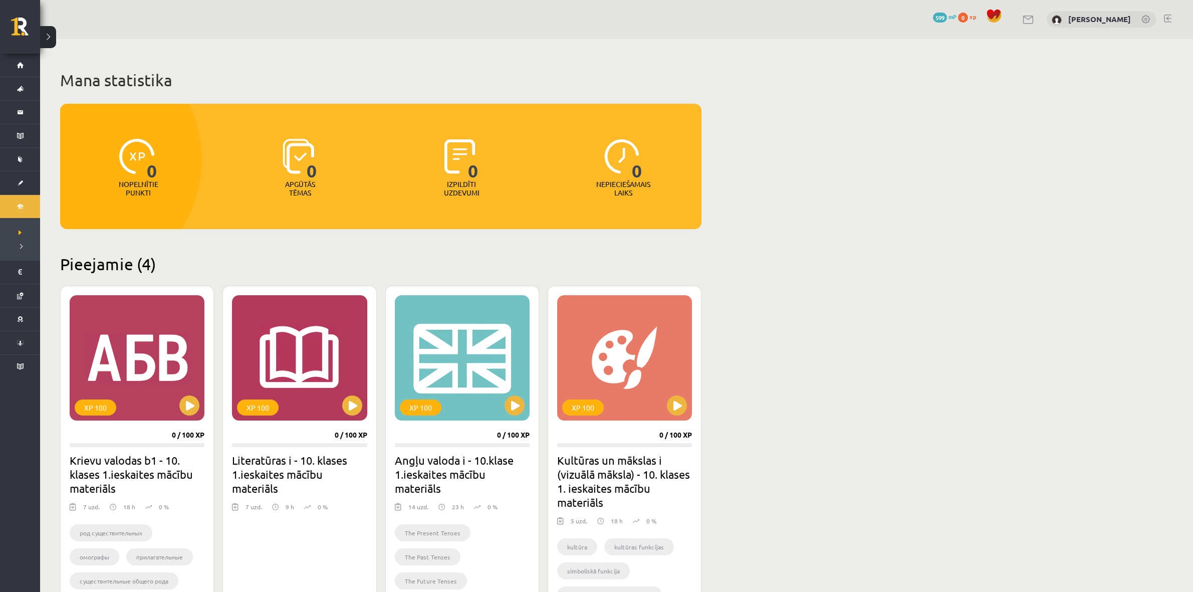 This screenshot has height=592, width=1193. What do you see at coordinates (461, 188) in the screenshot?
I see `p: Izpildīti uzdevumi` at bounding box center [461, 188].